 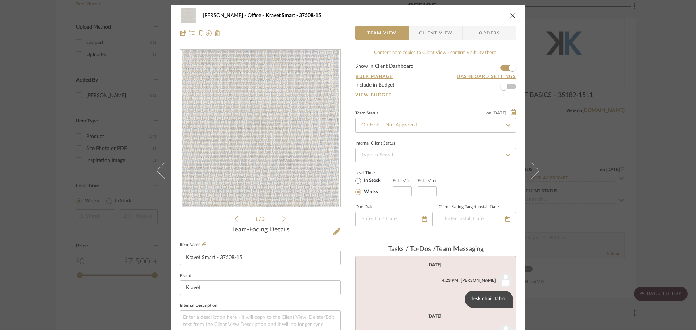 I want to click on img: 45def732-181d-4e4c-8f9f-52f723fa2280_48x40.jpg, so click(x=188, y=16).